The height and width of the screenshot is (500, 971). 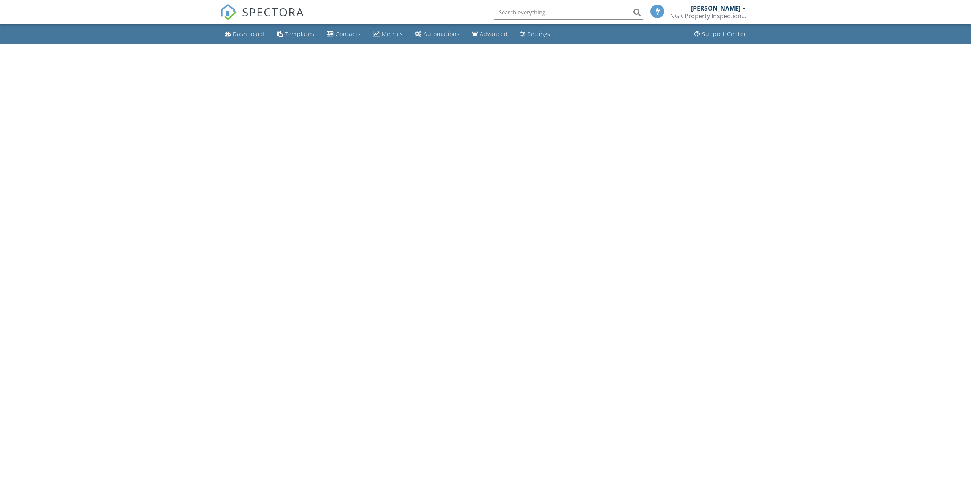 What do you see at coordinates (539, 34) in the screenshot?
I see `div: Settings` at bounding box center [539, 34].